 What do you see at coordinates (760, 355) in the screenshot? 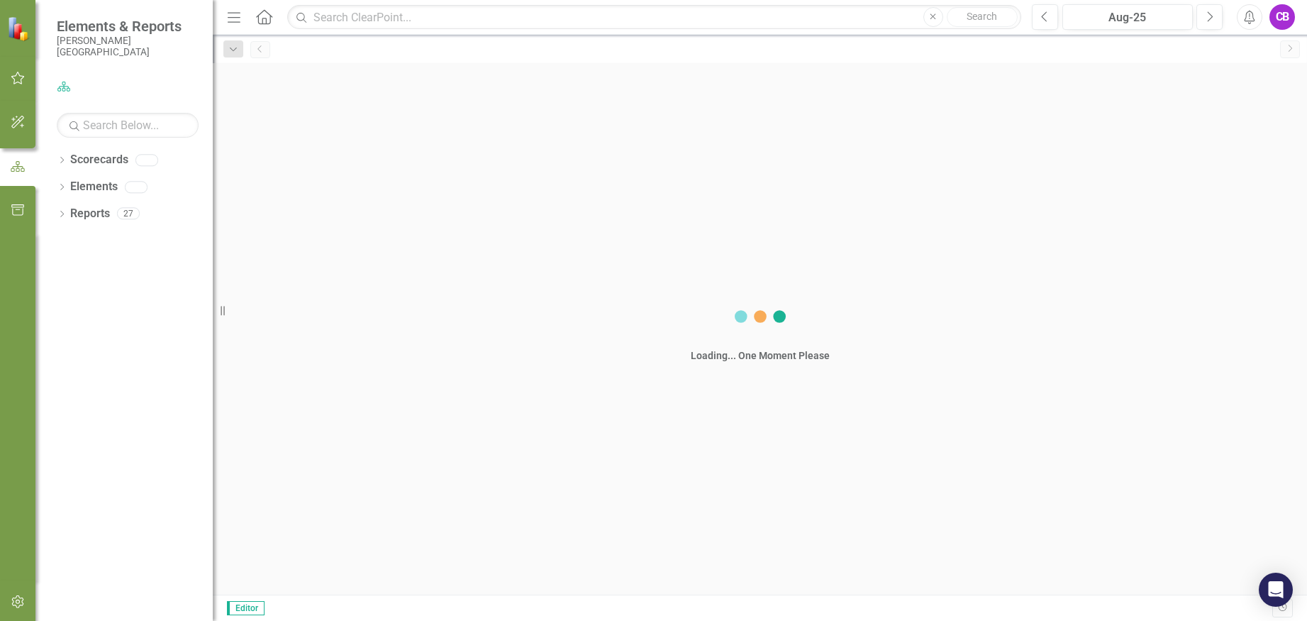
I see `div: Loading... One Moment Please` at bounding box center [760, 355].